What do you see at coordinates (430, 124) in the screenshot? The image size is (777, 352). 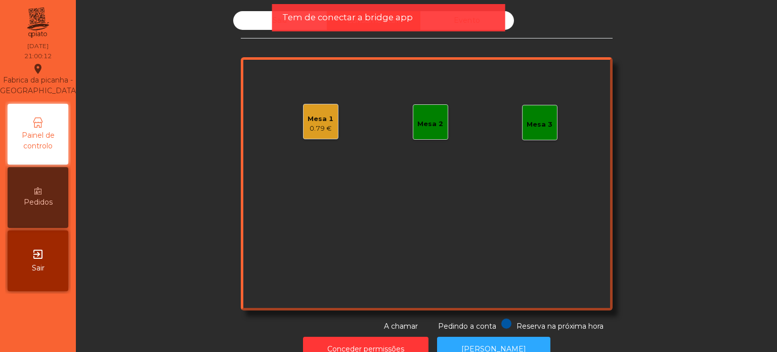 I see `div: Mesa 2` at bounding box center [430, 124].